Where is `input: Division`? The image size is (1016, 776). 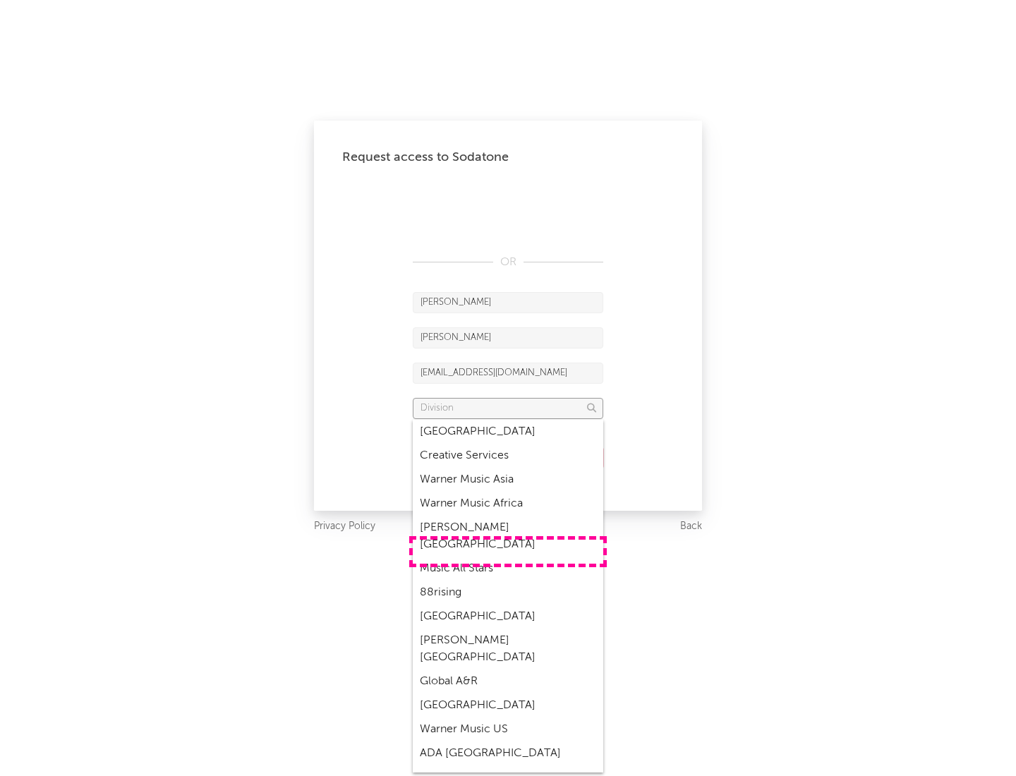
input: Division is located at coordinates (508, 408).